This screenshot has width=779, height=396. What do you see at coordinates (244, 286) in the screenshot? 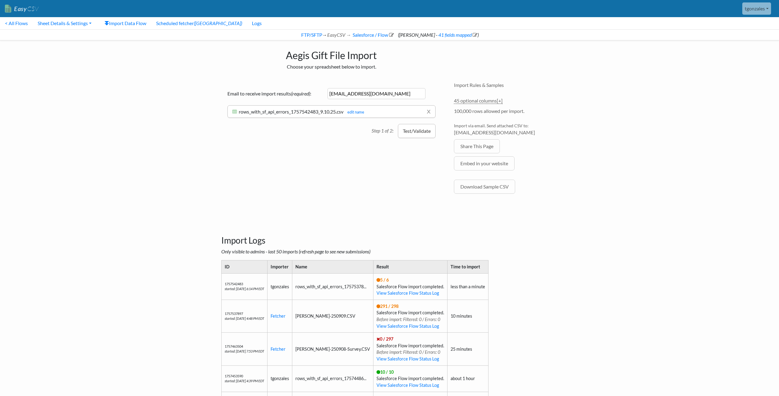
I see `td: 1757542483` at bounding box center [244, 286].